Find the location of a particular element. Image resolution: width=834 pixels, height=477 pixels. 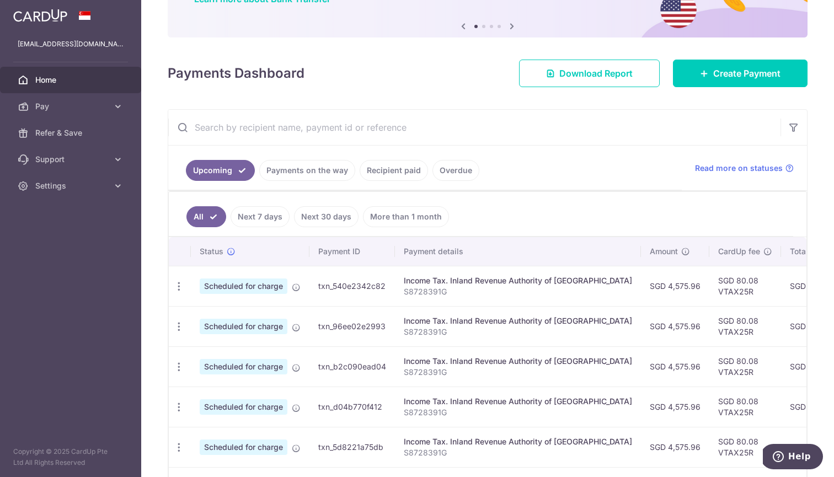

span: Support is located at coordinates (72, 159).